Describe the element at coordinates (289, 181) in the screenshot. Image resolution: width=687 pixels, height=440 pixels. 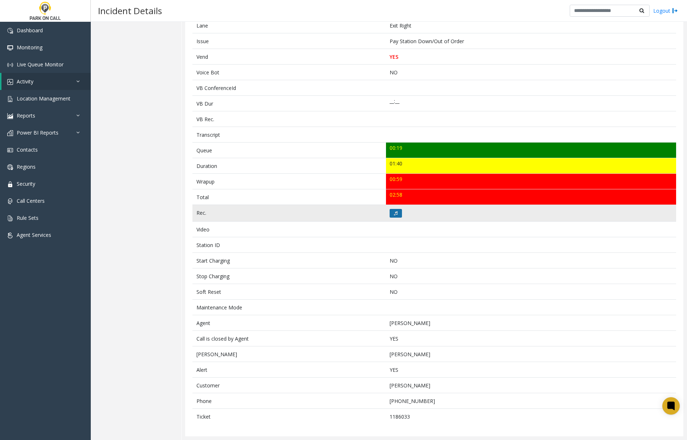
I see `td: Wrapup` at that location.